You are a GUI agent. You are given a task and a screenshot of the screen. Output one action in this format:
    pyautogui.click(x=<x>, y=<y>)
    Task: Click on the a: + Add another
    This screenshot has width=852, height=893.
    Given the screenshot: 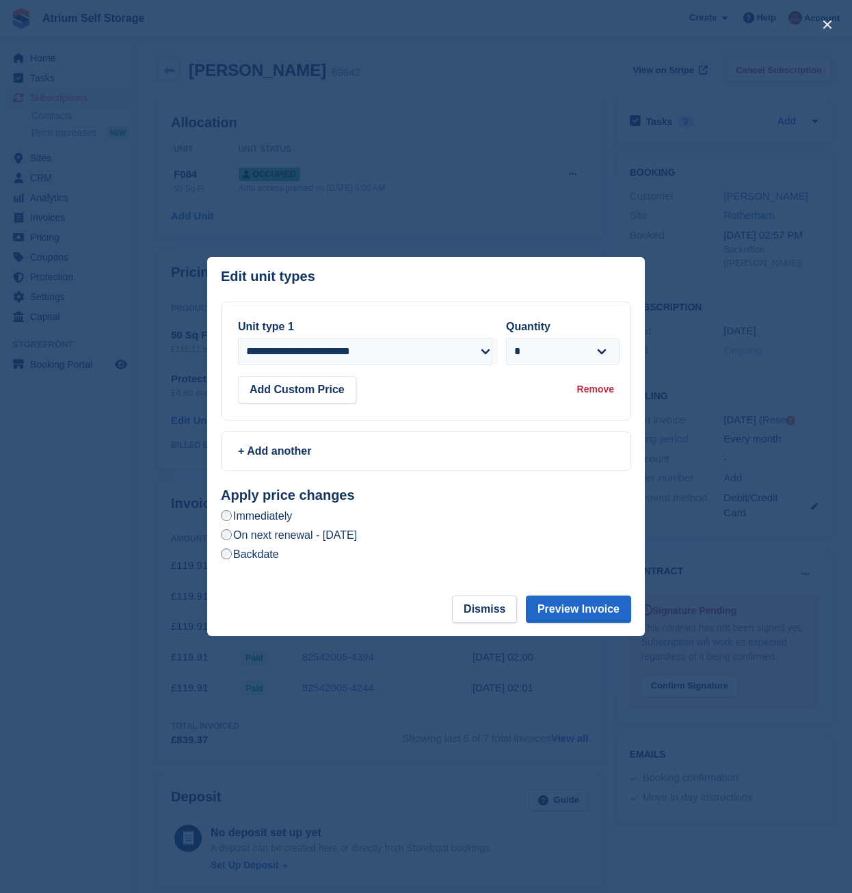 What is the action you would take?
    pyautogui.click(x=426, y=451)
    